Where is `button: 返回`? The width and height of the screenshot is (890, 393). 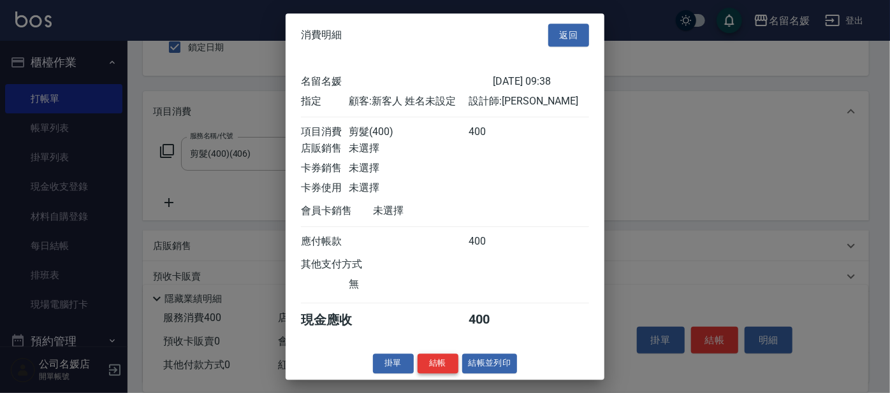
button: 返回 is located at coordinates (569, 35).